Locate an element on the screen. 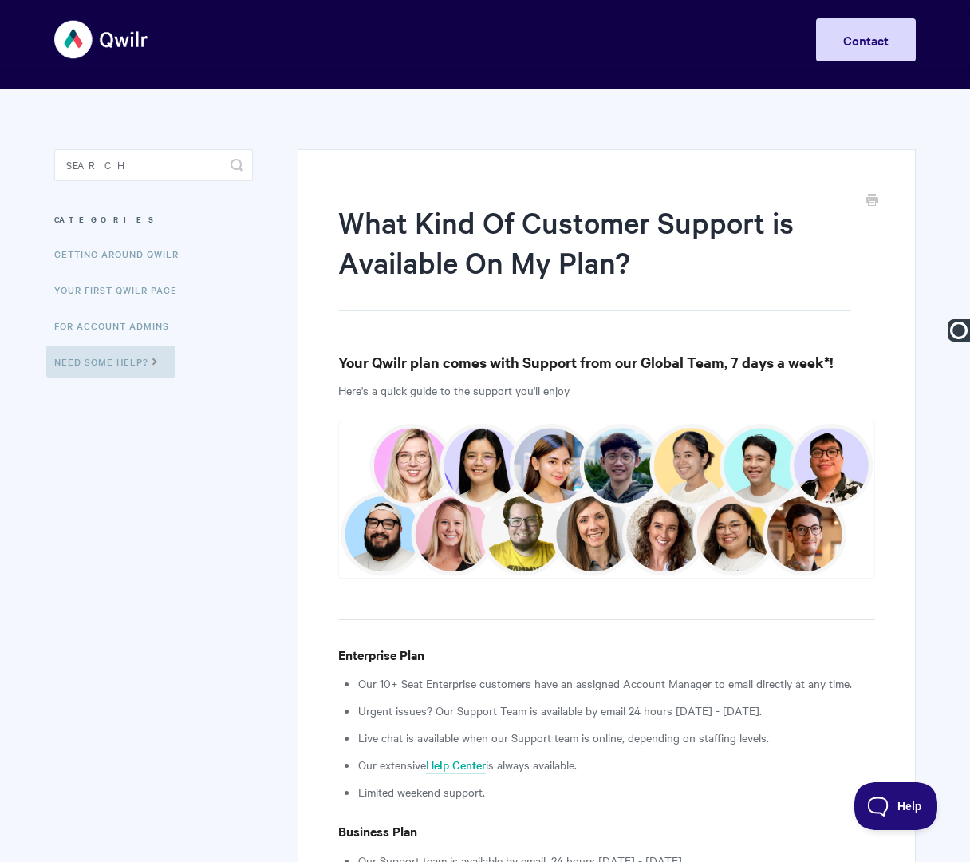  h4: Business Plan is located at coordinates (606, 831).